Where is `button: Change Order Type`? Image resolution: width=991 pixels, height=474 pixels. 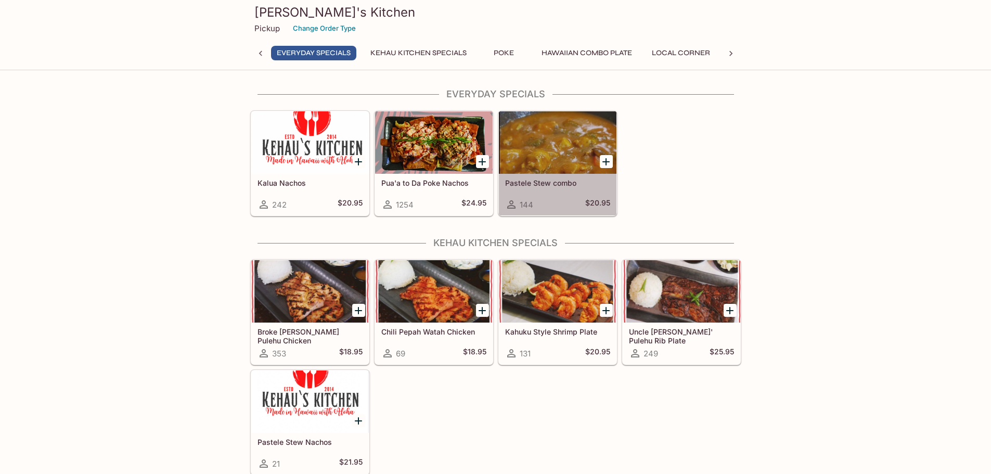 button: Change Order Type is located at coordinates (324, 28).